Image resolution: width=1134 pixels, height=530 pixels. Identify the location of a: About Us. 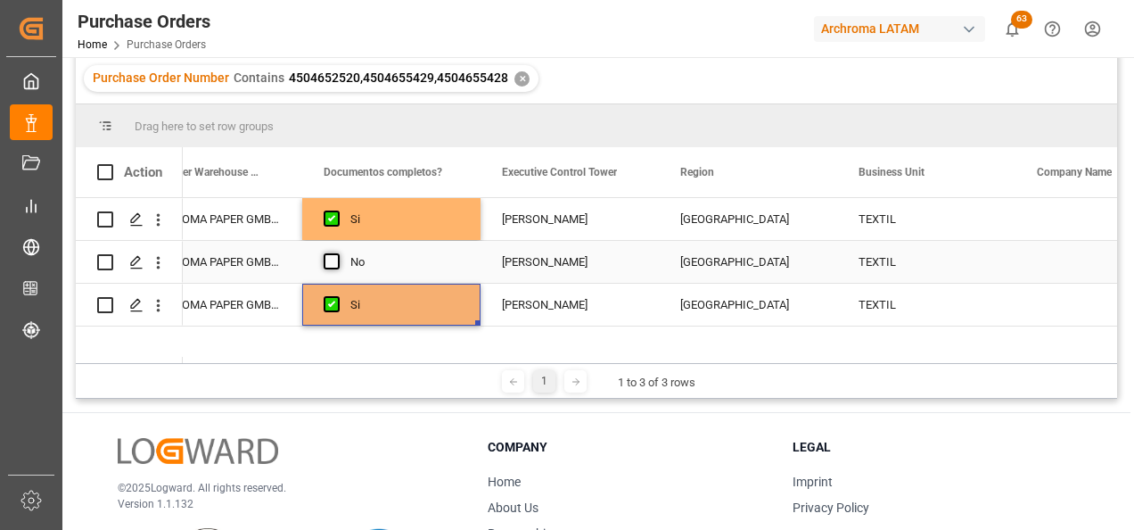
(513, 507).